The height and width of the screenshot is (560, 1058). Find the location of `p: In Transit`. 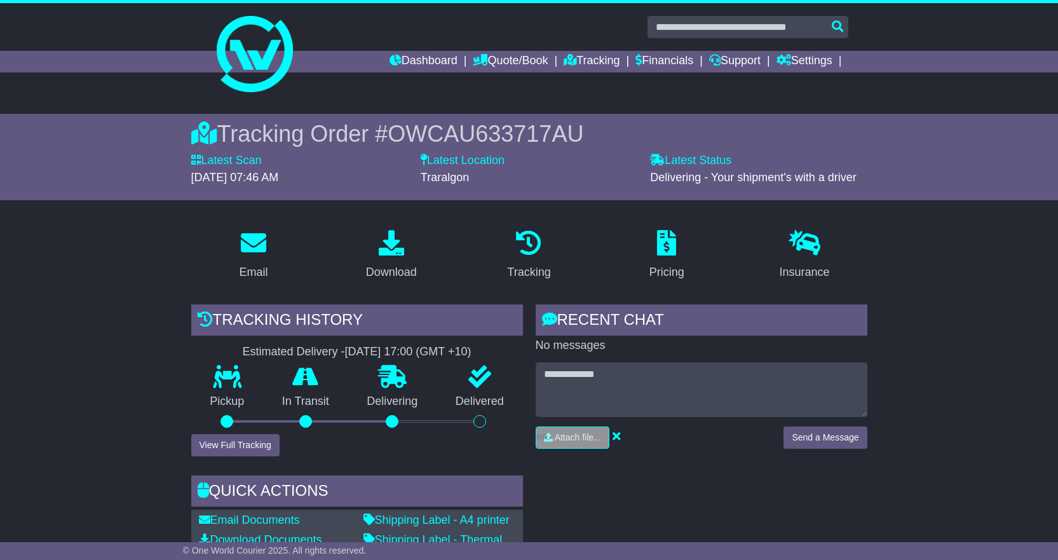

p: In Transit is located at coordinates (306, 402).